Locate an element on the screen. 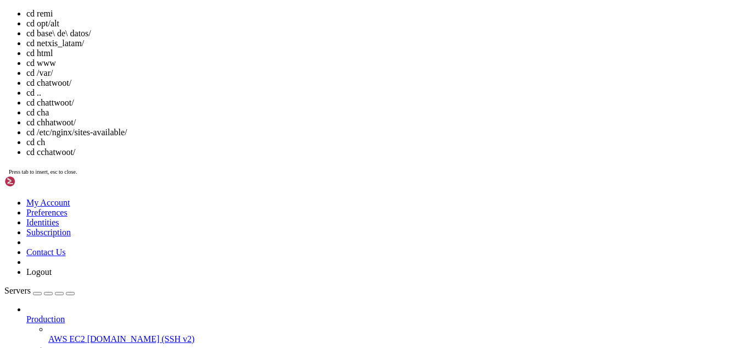 The width and height of the screenshot is (750, 348). x-row: Activate the web console with: systemctl enable --now cockpit.socket is located at coordinates (306, 84).